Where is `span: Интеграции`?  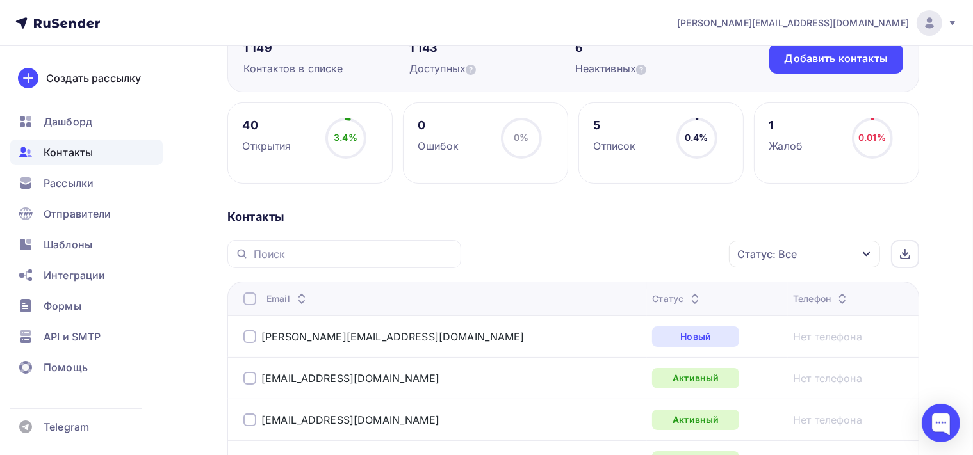 span: Интеграции is located at coordinates (74, 275).